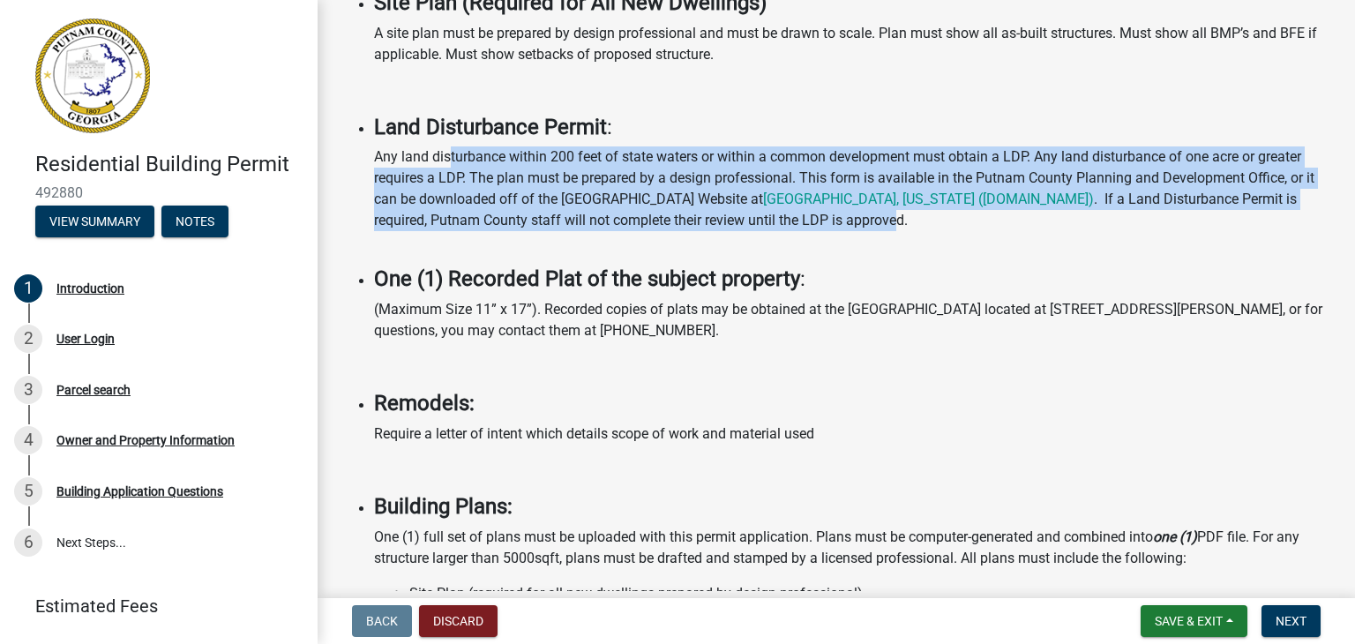 The height and width of the screenshot is (644, 1355). Describe the element at coordinates (169, 164) in the screenshot. I see `h4: Residential Building Permit` at that location.